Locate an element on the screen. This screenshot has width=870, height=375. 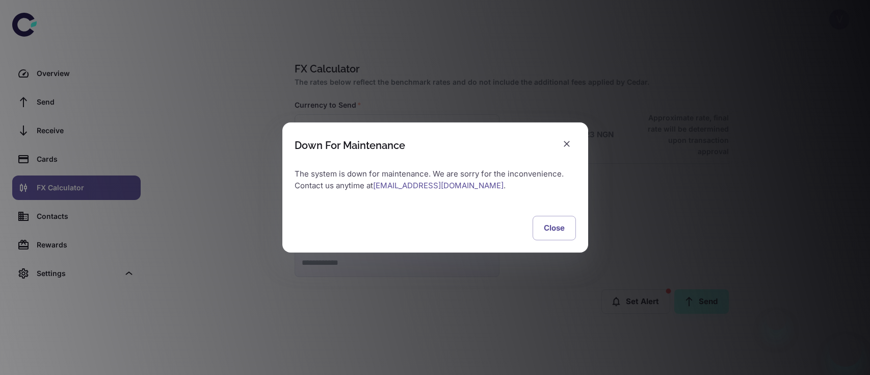
div: Down For Maintenance is located at coordinates (350, 145).